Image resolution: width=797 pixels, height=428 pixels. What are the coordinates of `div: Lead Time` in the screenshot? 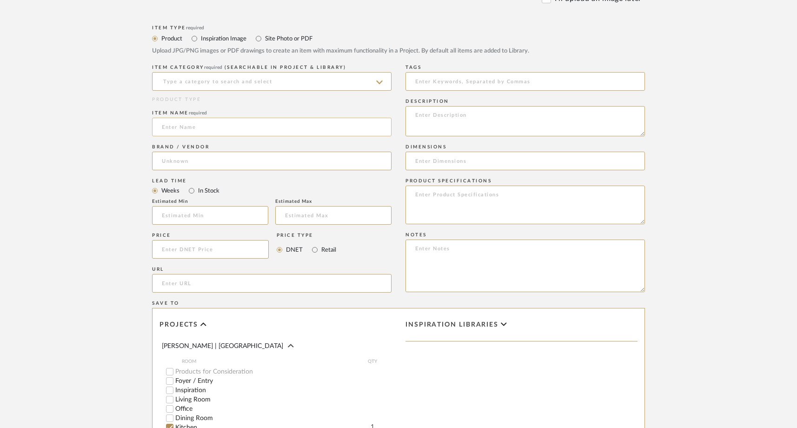 It's located at (272, 181).